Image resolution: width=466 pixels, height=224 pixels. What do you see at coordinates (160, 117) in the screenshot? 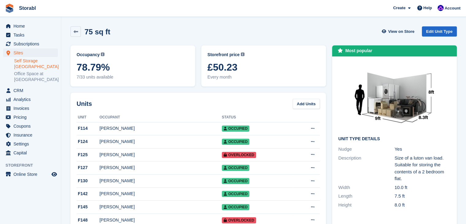
I see `th: Occupant` at bounding box center [160, 117].